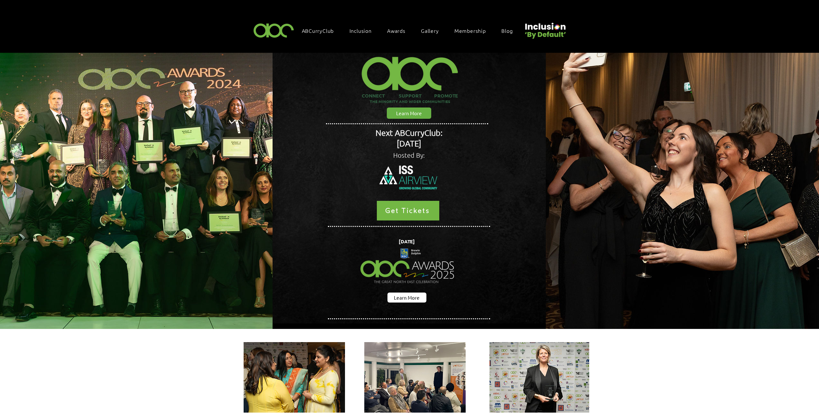 This screenshot has height=420, width=819. What do you see at coordinates (510, 31) in the screenshot?
I see `a: Blog` at bounding box center [510, 31].